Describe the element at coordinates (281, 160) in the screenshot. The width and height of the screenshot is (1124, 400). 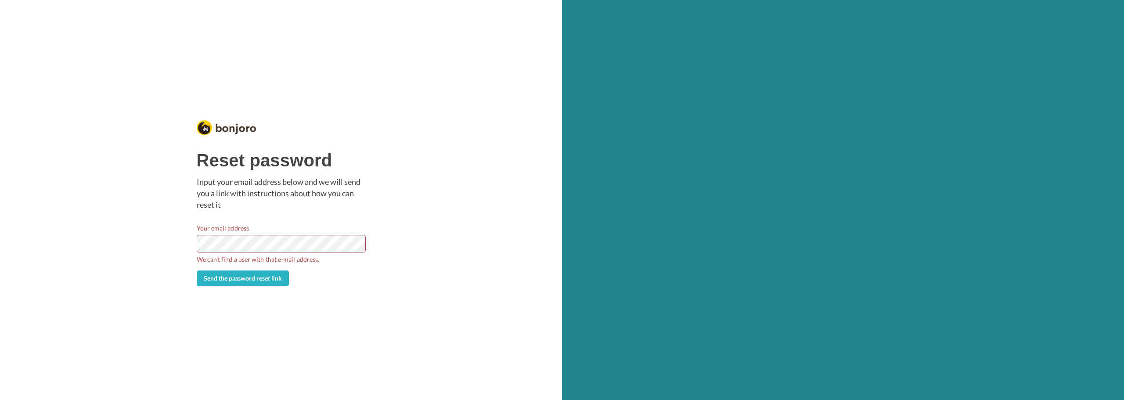
I see `h1: Reset password` at that location.